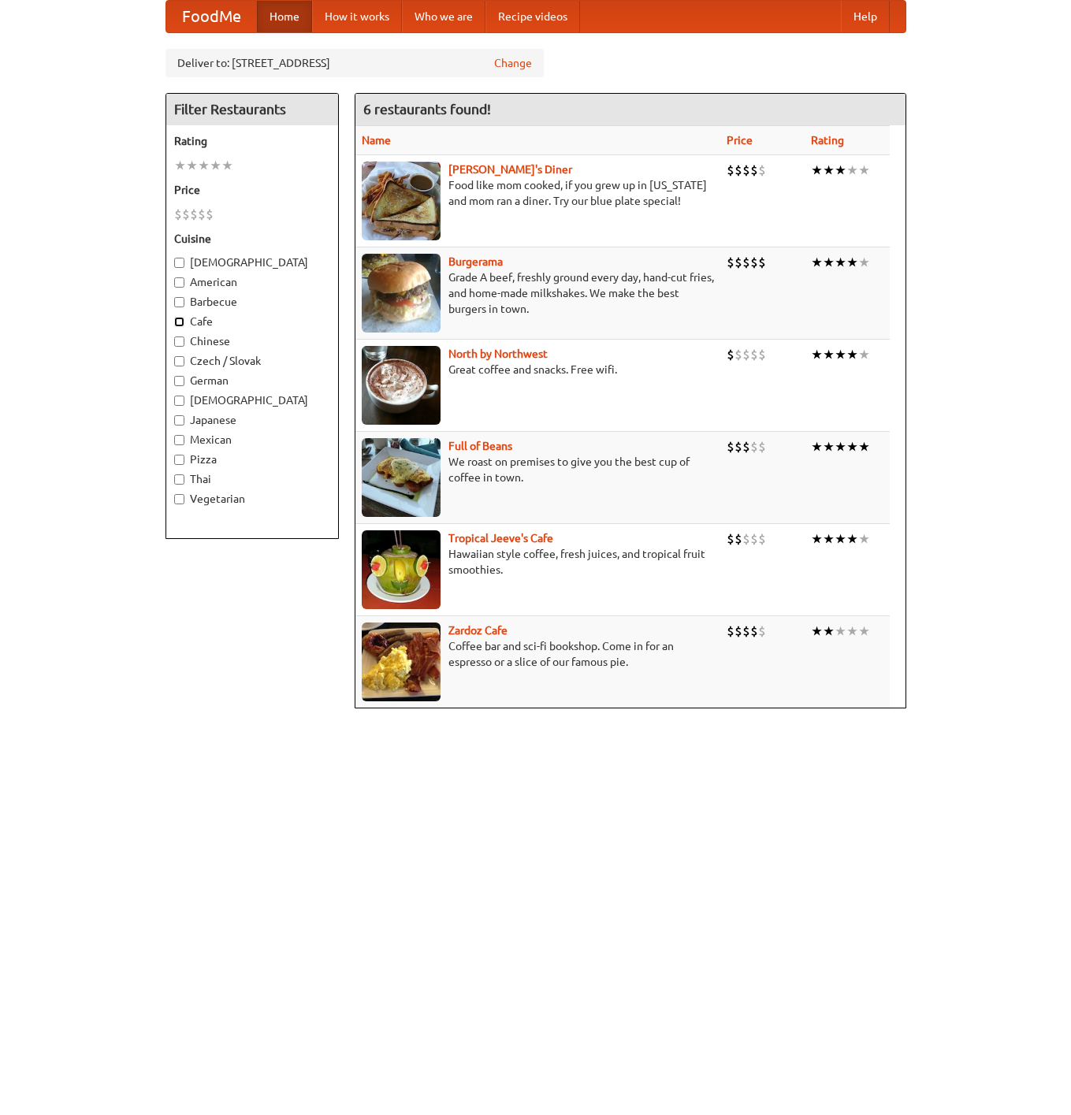 The height and width of the screenshot is (1115, 1071). What do you see at coordinates (480, 446) in the screenshot?
I see `b: Full of Beans` at bounding box center [480, 446].